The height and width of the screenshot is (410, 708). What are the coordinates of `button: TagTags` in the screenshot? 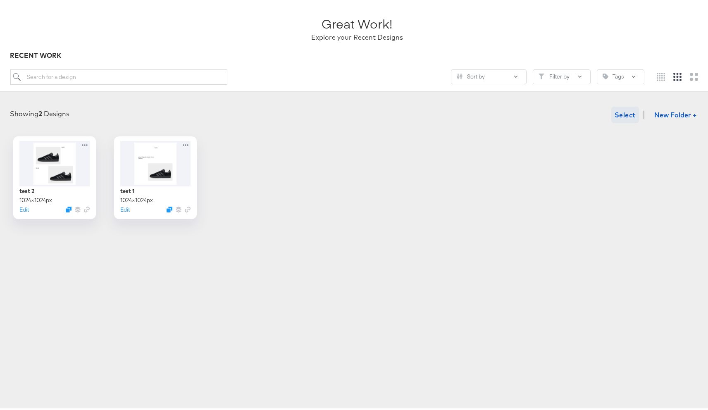 It's located at (621, 75).